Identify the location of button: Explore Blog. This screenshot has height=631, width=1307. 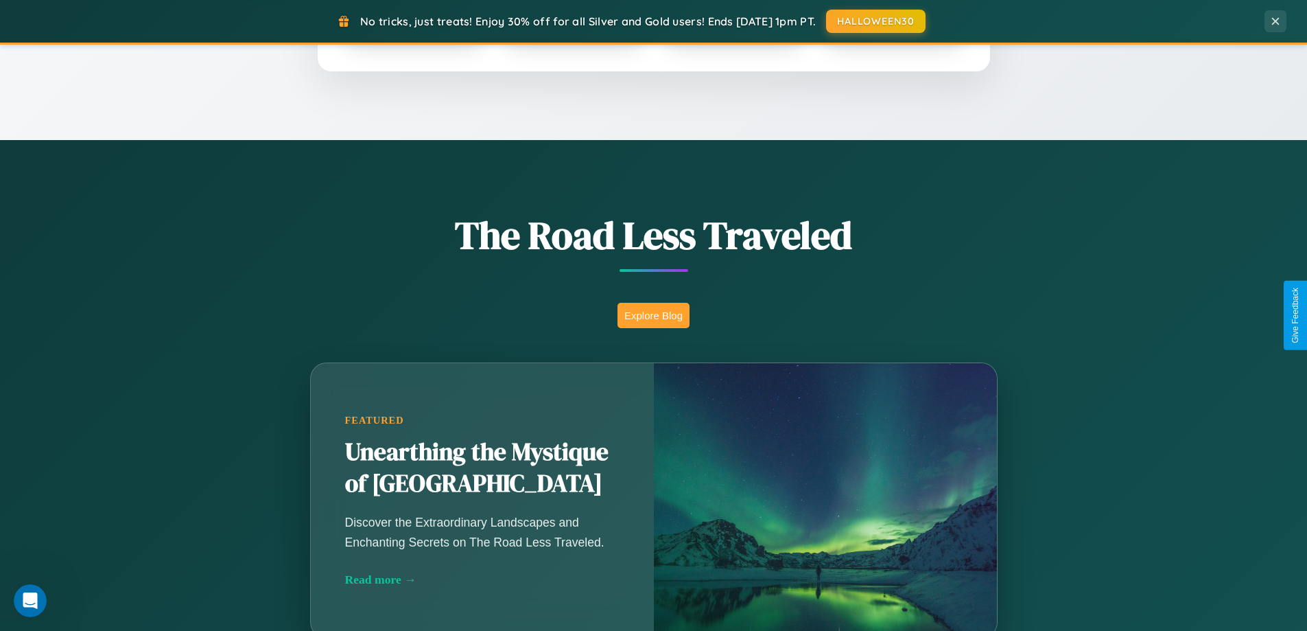
(653, 315).